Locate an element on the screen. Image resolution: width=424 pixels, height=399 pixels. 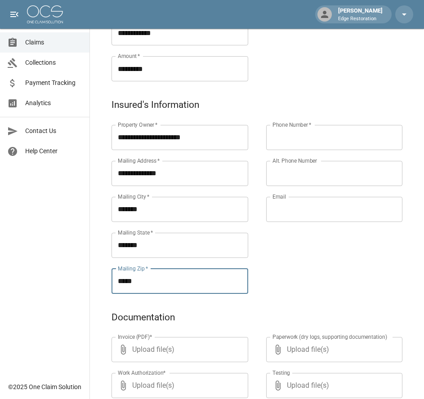
label: Phone Number is located at coordinates (291, 124).